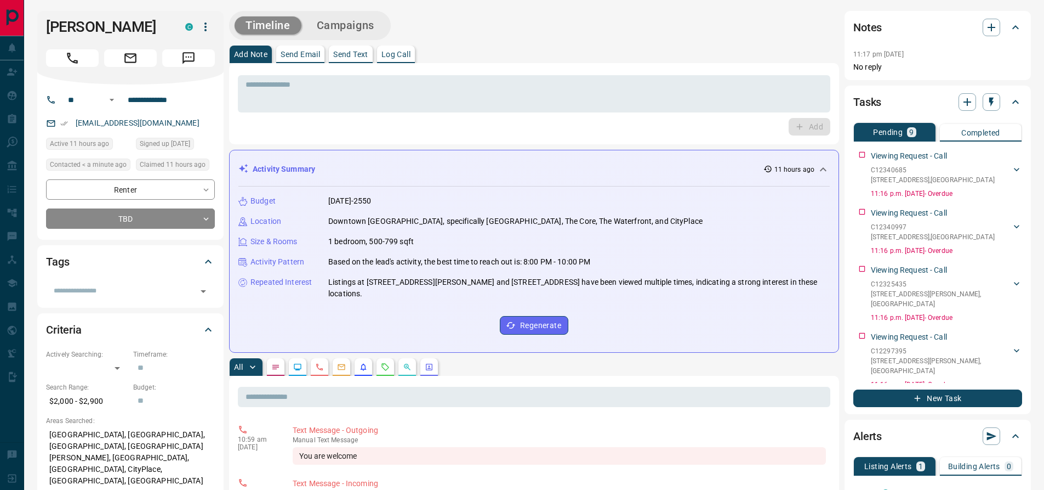 This screenshot has height=490, width=1044. I want to click on h2: Criteria, so click(64, 329).